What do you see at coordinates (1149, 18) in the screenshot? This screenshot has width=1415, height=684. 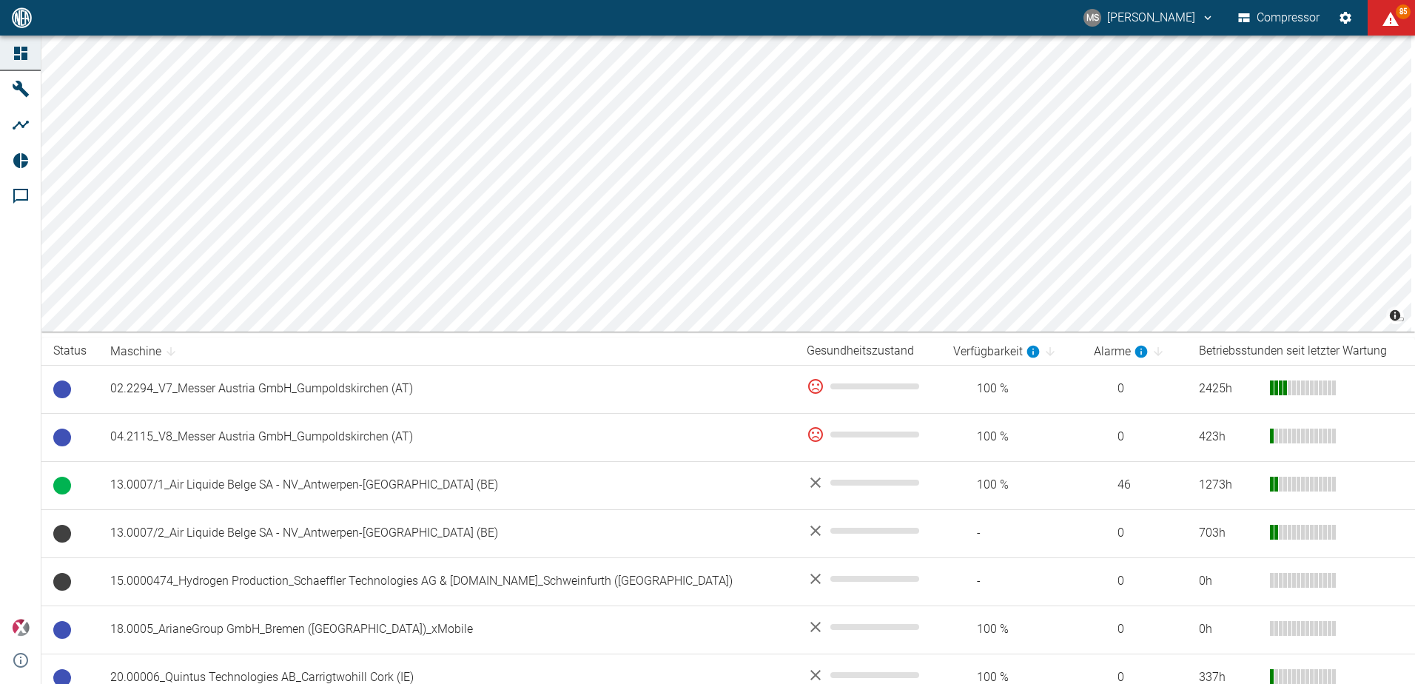 I see `button: marcel.schade@neuman-esser.com` at bounding box center [1149, 18].